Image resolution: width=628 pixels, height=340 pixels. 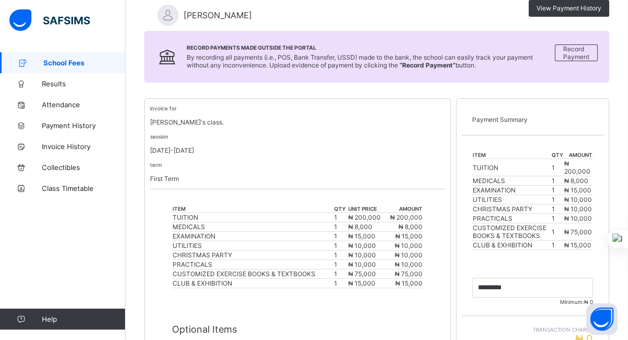 I want to click on div: CUSTOMIZED EXERCISE BOOKS & TEXTBOOKS, so click(x=252, y=273).